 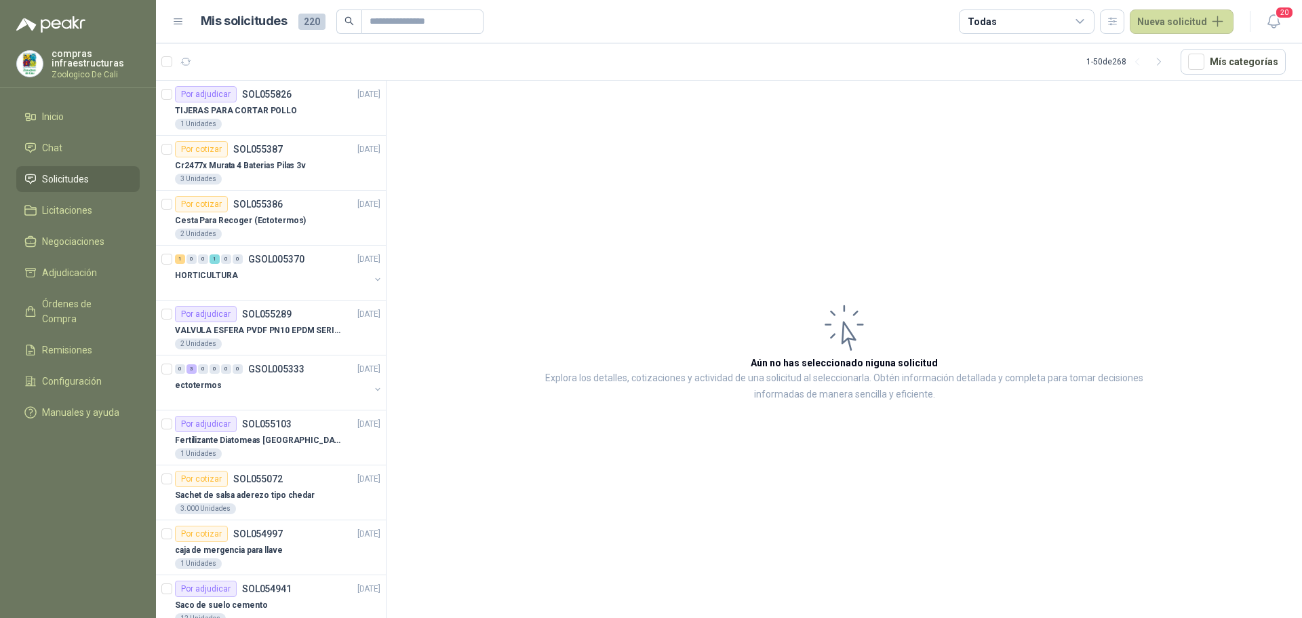 What do you see at coordinates (1285, 12) in the screenshot?
I see `span: 20` at bounding box center [1285, 12].